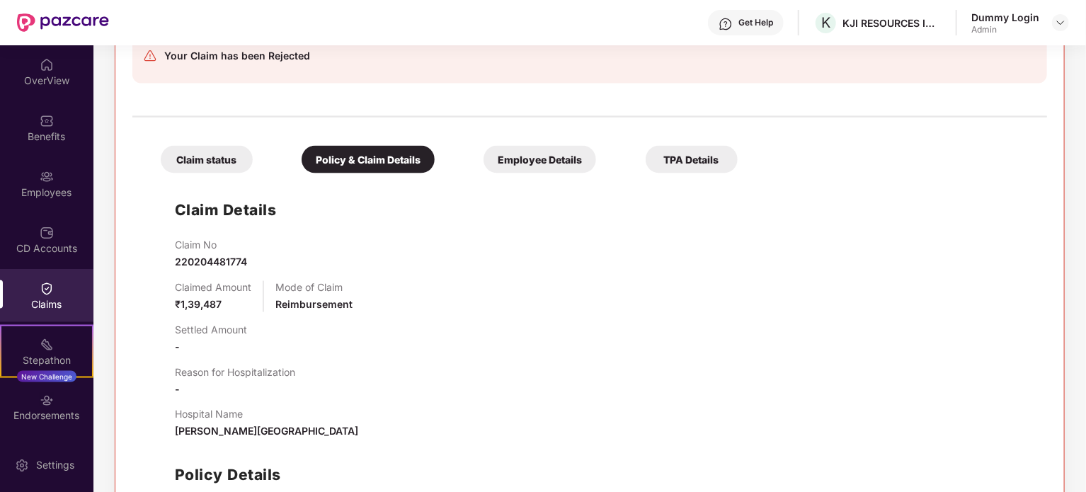 The image size is (1086, 492). What do you see at coordinates (211, 244) in the screenshot?
I see `p: Claim No` at bounding box center [211, 244].